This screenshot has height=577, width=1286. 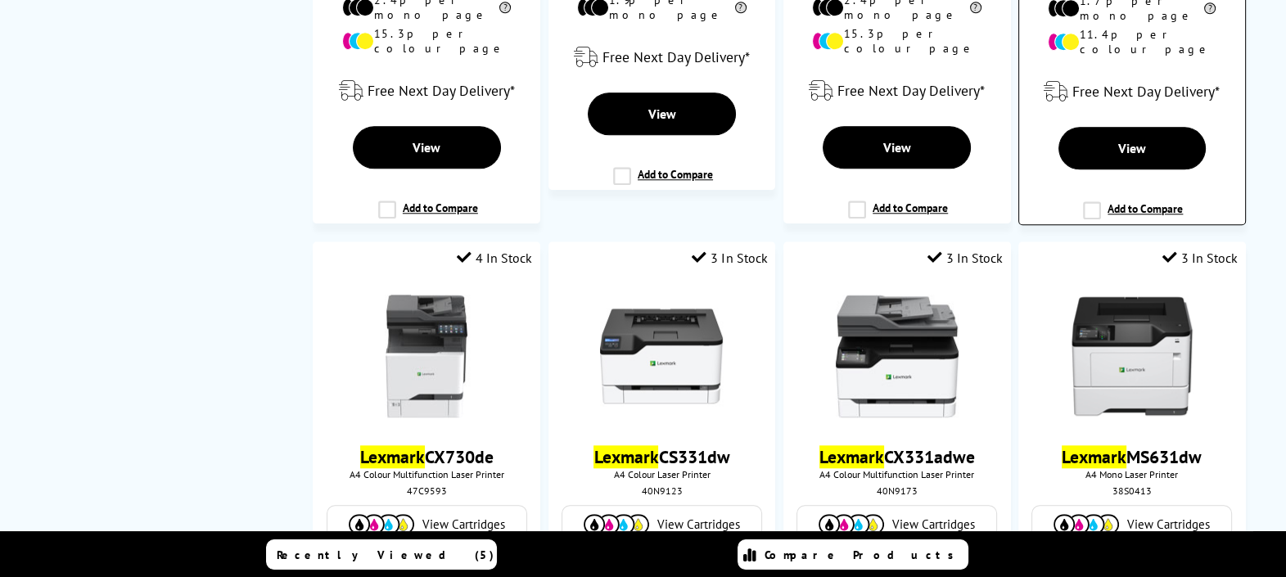 I want to click on span: A4 Mono Laser Printer, so click(x=1133, y=474).